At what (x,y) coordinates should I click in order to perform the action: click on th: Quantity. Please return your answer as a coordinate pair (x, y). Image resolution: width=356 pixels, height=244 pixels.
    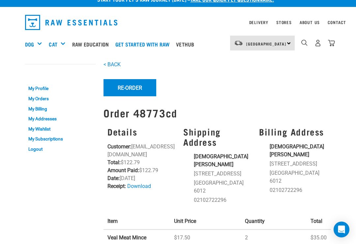
    Looking at the image, I should click on (273, 221).